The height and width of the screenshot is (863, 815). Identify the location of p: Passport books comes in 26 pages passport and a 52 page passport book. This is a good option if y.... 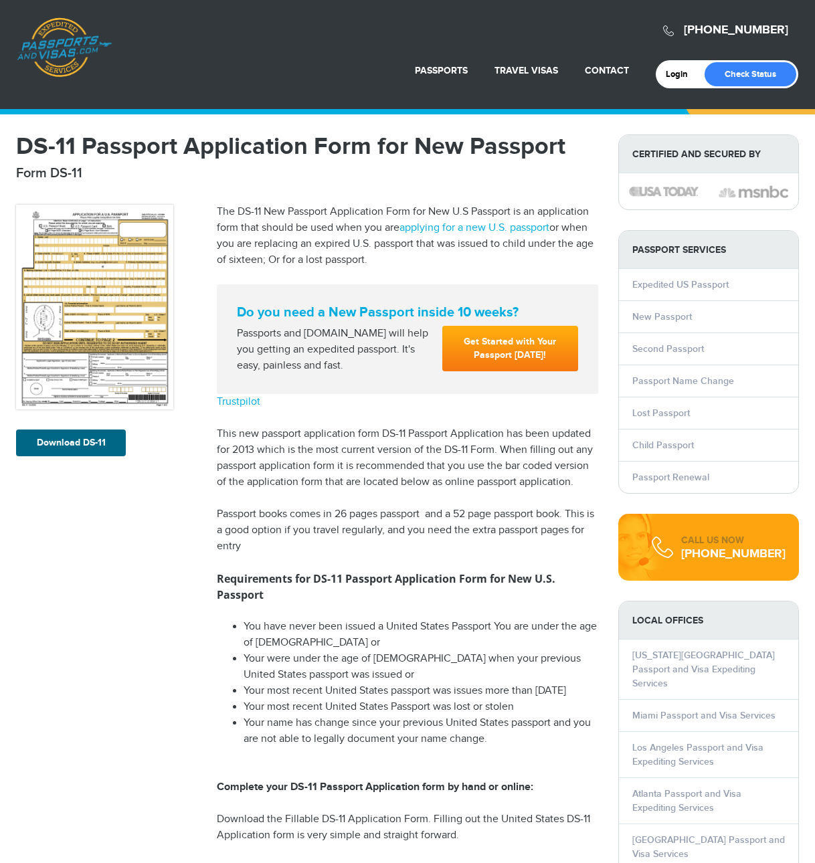
(407, 530).